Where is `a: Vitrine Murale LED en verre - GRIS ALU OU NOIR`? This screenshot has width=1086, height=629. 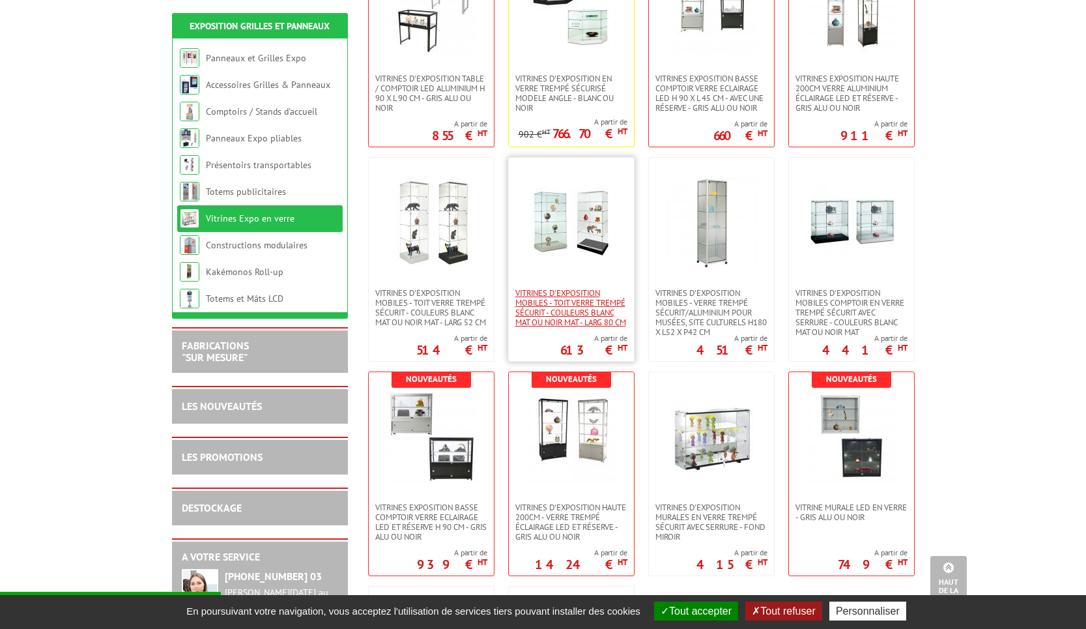
a: Vitrine Murale LED en verre - GRIS ALU OU NOIR is located at coordinates (851, 512).